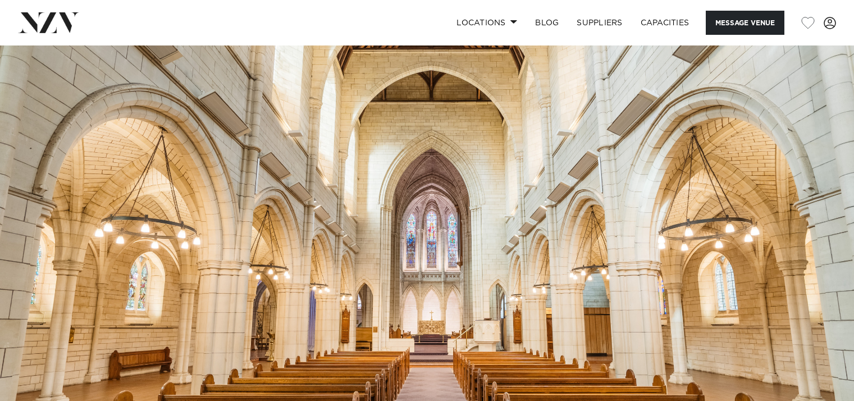  I want to click on a: BLOG, so click(547, 22).